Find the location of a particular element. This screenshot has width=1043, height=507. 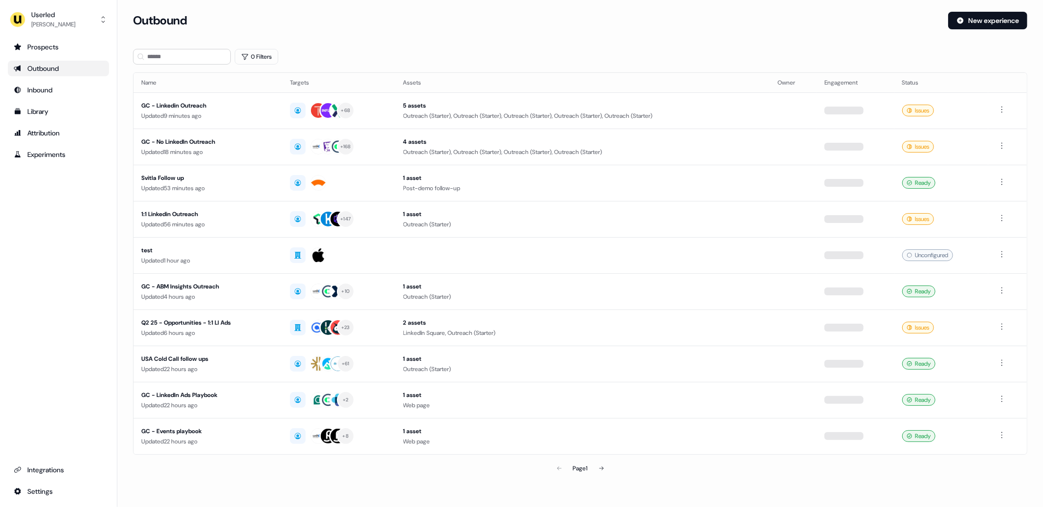

th: Owner is located at coordinates (793, 83).